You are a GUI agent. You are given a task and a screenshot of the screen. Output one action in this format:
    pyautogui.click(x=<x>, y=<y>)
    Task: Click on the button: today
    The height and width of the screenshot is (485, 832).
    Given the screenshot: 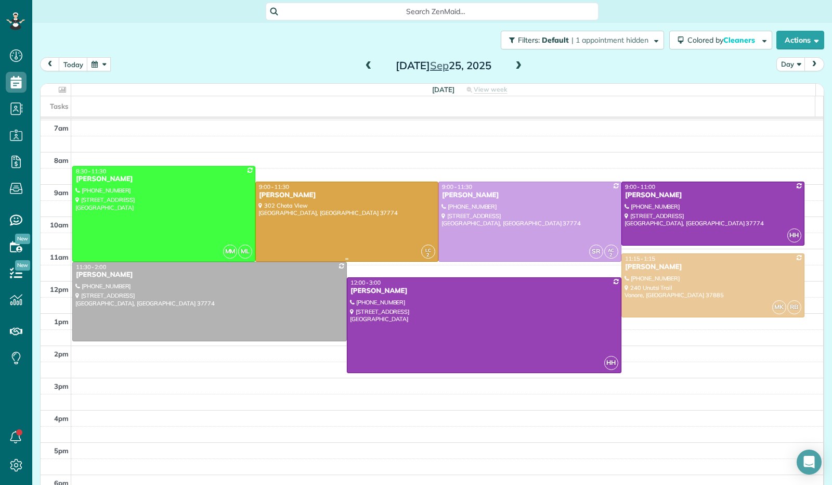 What is the action you would take?
    pyautogui.click(x=73, y=64)
    